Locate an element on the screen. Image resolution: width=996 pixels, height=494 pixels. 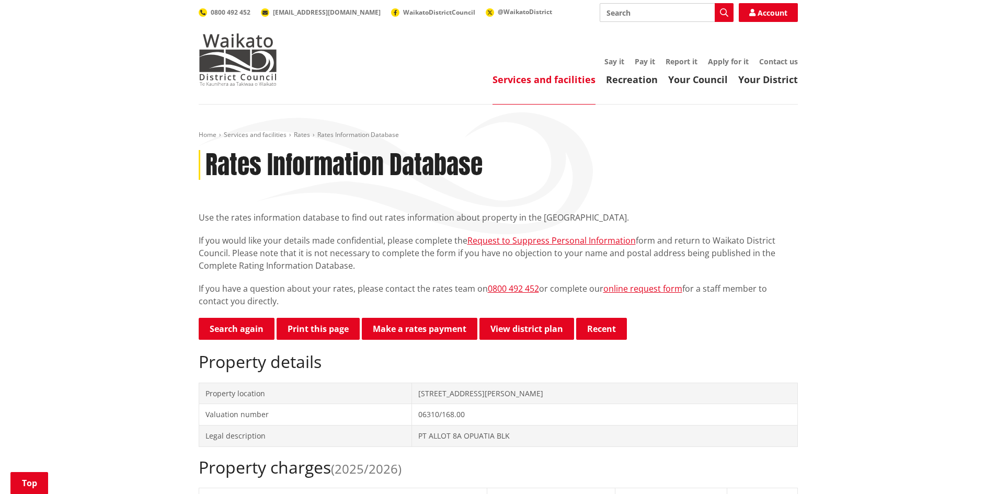
a: Recreation is located at coordinates (632, 79).